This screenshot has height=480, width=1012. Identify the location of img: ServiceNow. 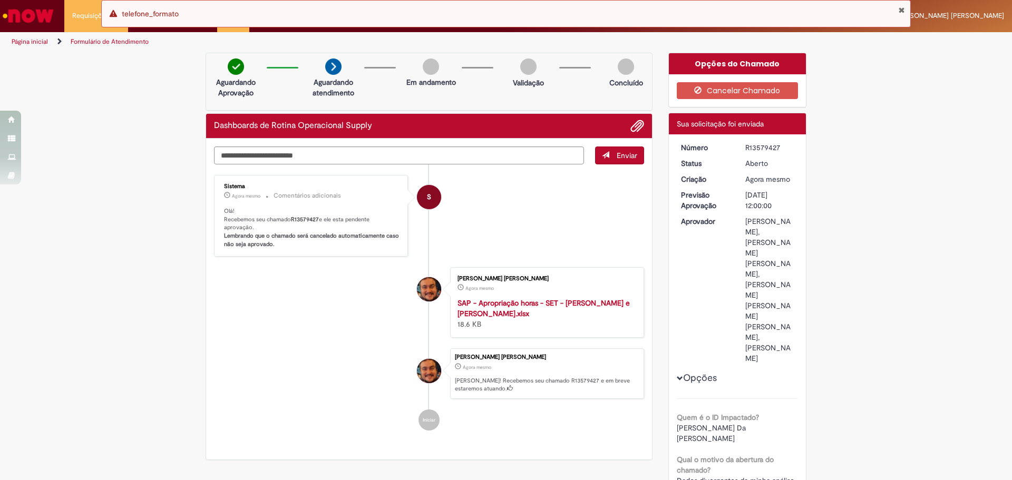
(28, 16).